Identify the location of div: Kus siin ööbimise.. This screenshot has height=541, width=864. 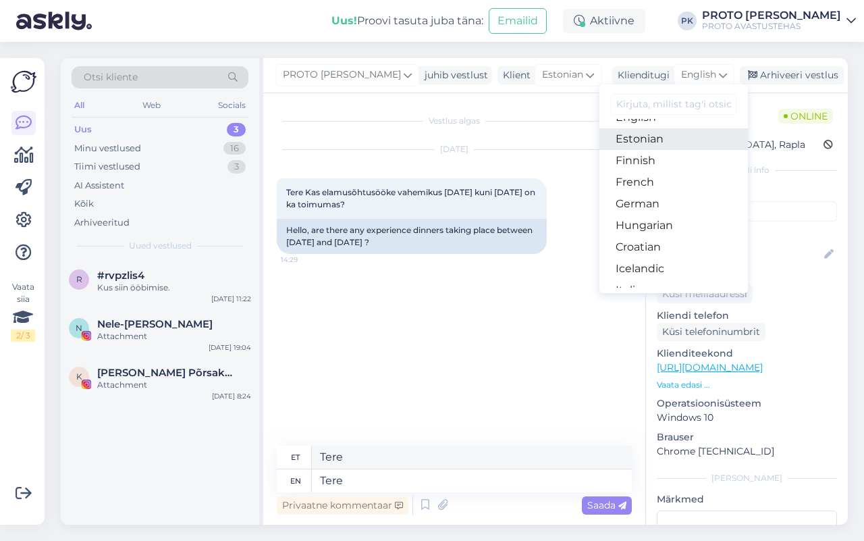
(174, 288).